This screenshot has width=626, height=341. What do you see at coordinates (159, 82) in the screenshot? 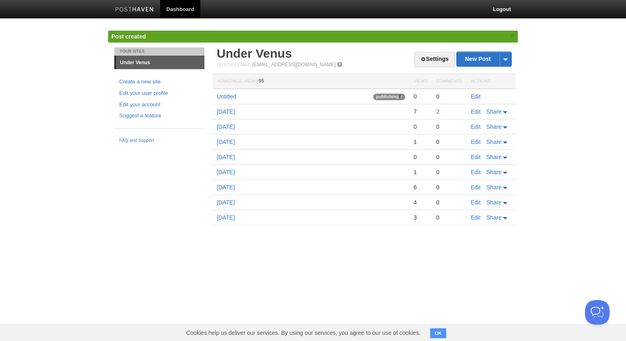
I see `a: Create a new site` at bounding box center [159, 82].